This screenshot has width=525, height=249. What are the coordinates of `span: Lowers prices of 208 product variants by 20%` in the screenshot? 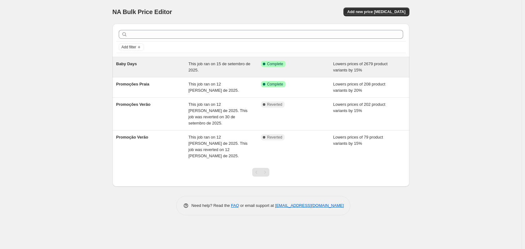 It's located at (359, 87).